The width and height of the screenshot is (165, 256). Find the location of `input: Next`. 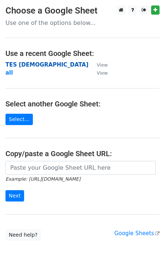

input: Next is located at coordinates (15, 196).